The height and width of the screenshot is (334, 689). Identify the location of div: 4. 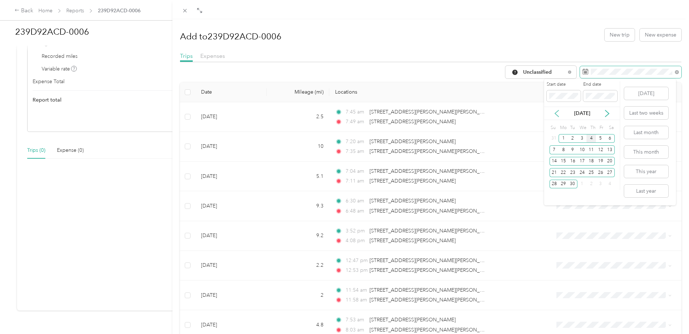
(591, 139).